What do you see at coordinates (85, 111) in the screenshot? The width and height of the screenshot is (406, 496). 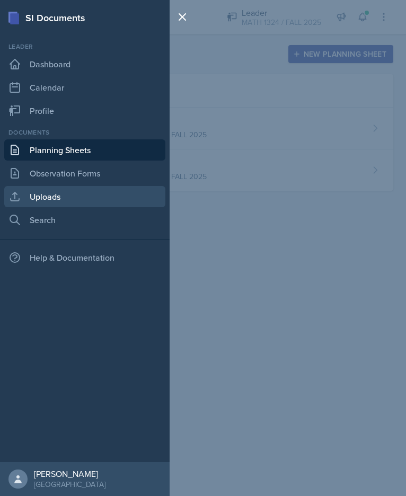 I see `a: Profile` at bounding box center [85, 111].